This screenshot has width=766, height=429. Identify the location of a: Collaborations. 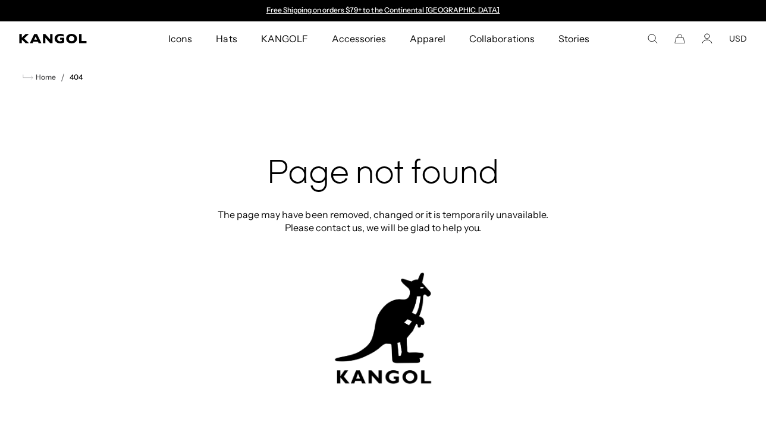
(501, 39).